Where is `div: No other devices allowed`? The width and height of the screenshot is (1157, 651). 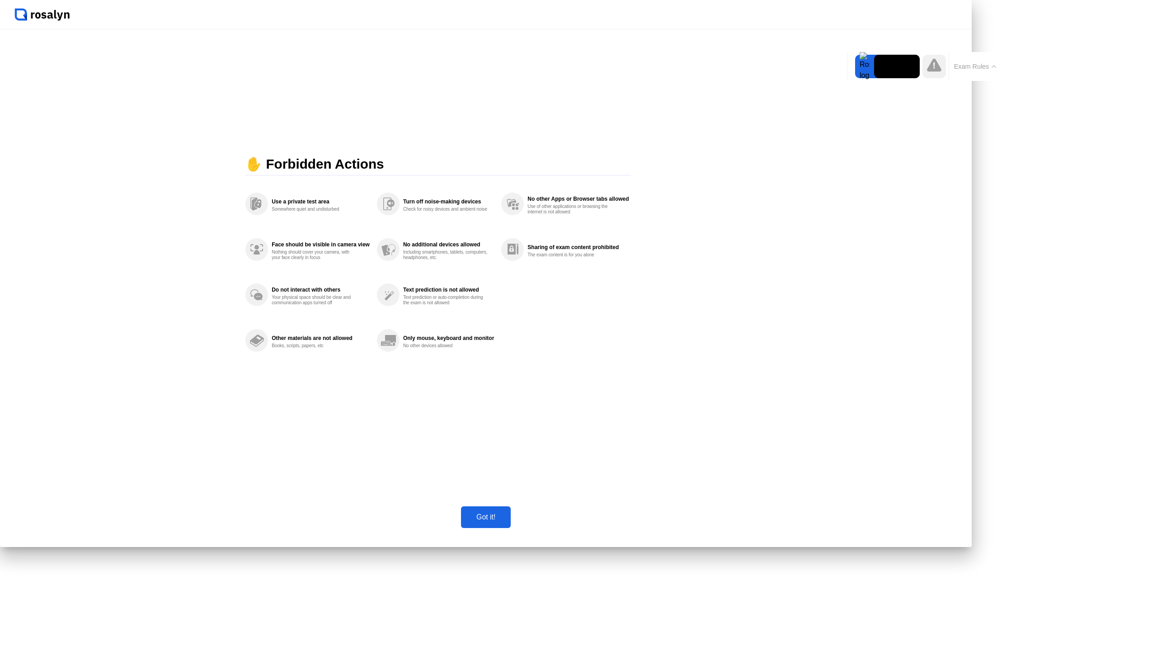
div: No other devices allowed is located at coordinates (445, 346).